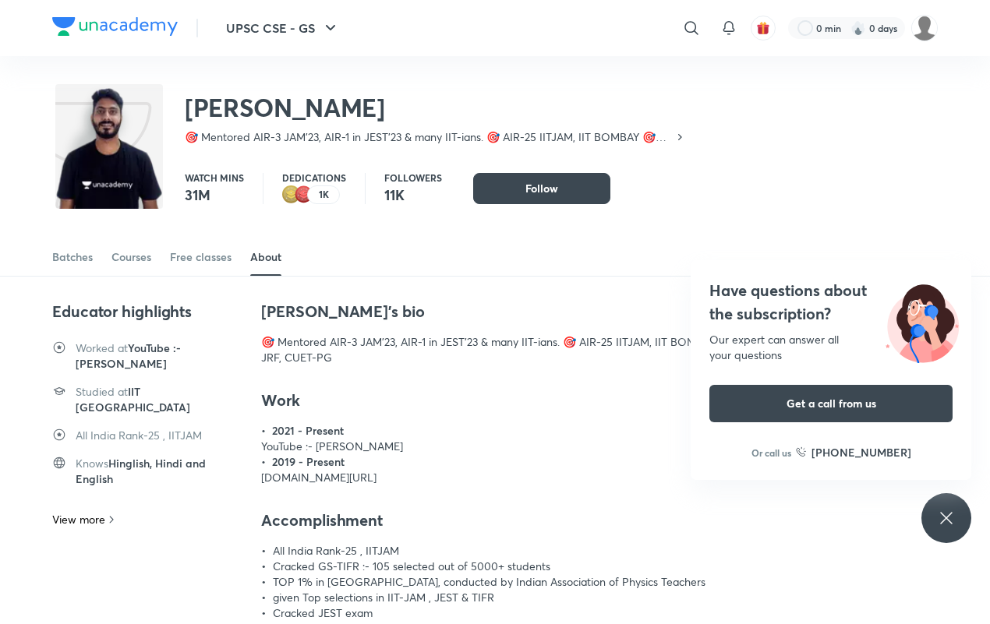  I want to click on h6: • 2019 - Present, so click(599, 462).